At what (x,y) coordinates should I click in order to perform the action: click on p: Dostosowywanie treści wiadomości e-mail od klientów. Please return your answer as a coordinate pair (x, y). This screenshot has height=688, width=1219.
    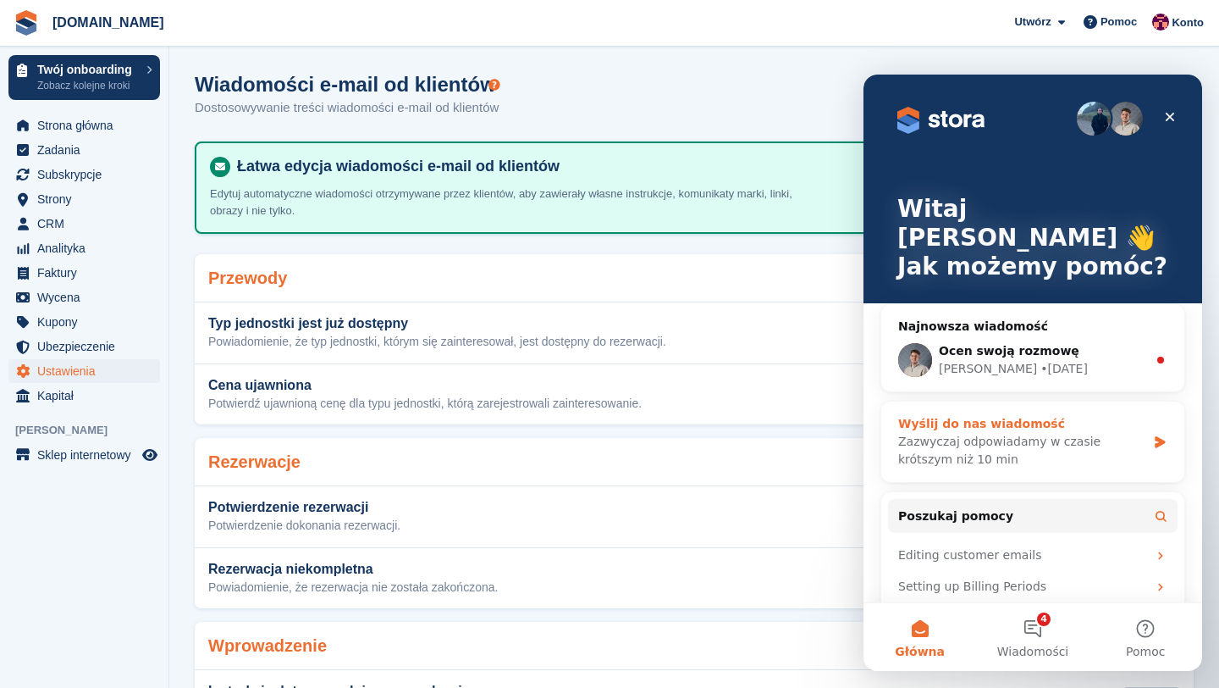
    Looking at the image, I should click on (346, 108).